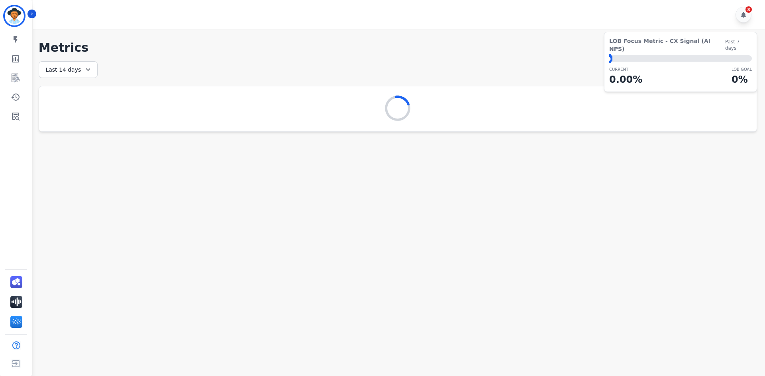 The image size is (765, 376). What do you see at coordinates (625, 80) in the screenshot?
I see `p: 0.00 %` at bounding box center [625, 80].